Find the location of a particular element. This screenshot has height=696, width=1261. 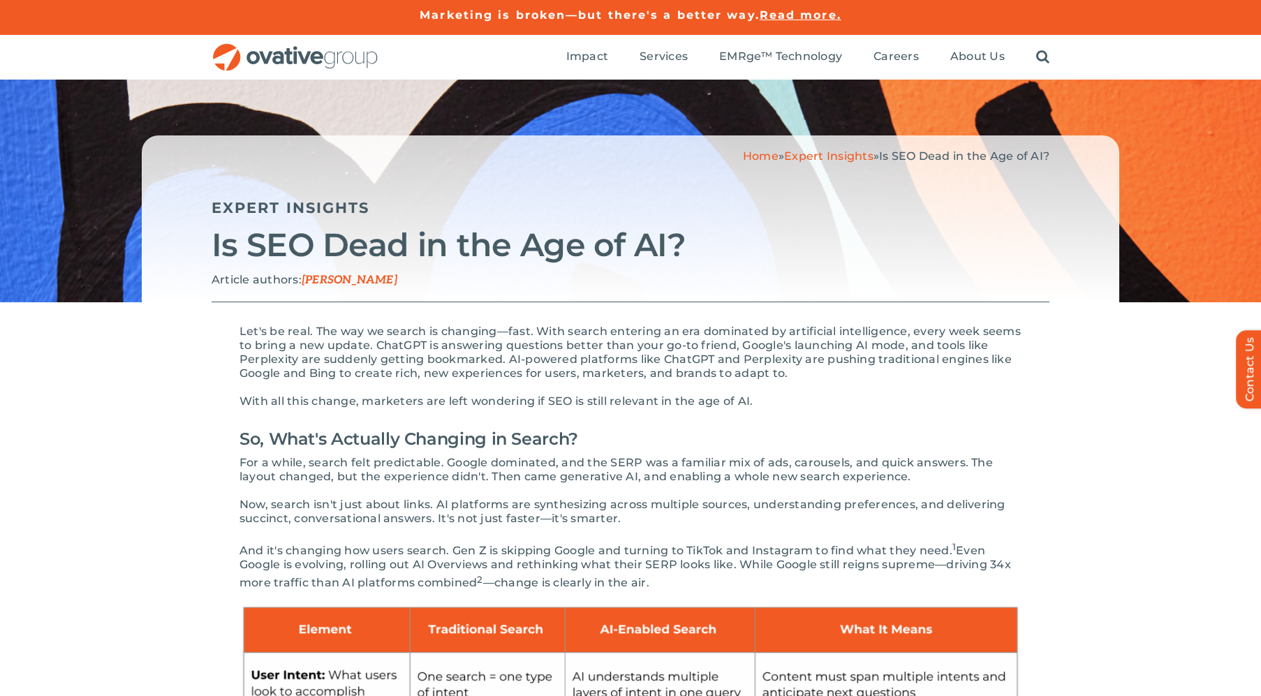

span: For a while, search felt predictable. Google dominated, and the SERP was a familiar mix of ads, c... is located at coordinates (616, 469).